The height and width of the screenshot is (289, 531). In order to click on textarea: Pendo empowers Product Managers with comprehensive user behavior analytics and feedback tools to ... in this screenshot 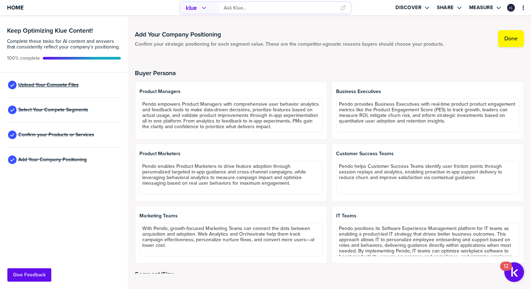, I will do `click(231, 115)`.